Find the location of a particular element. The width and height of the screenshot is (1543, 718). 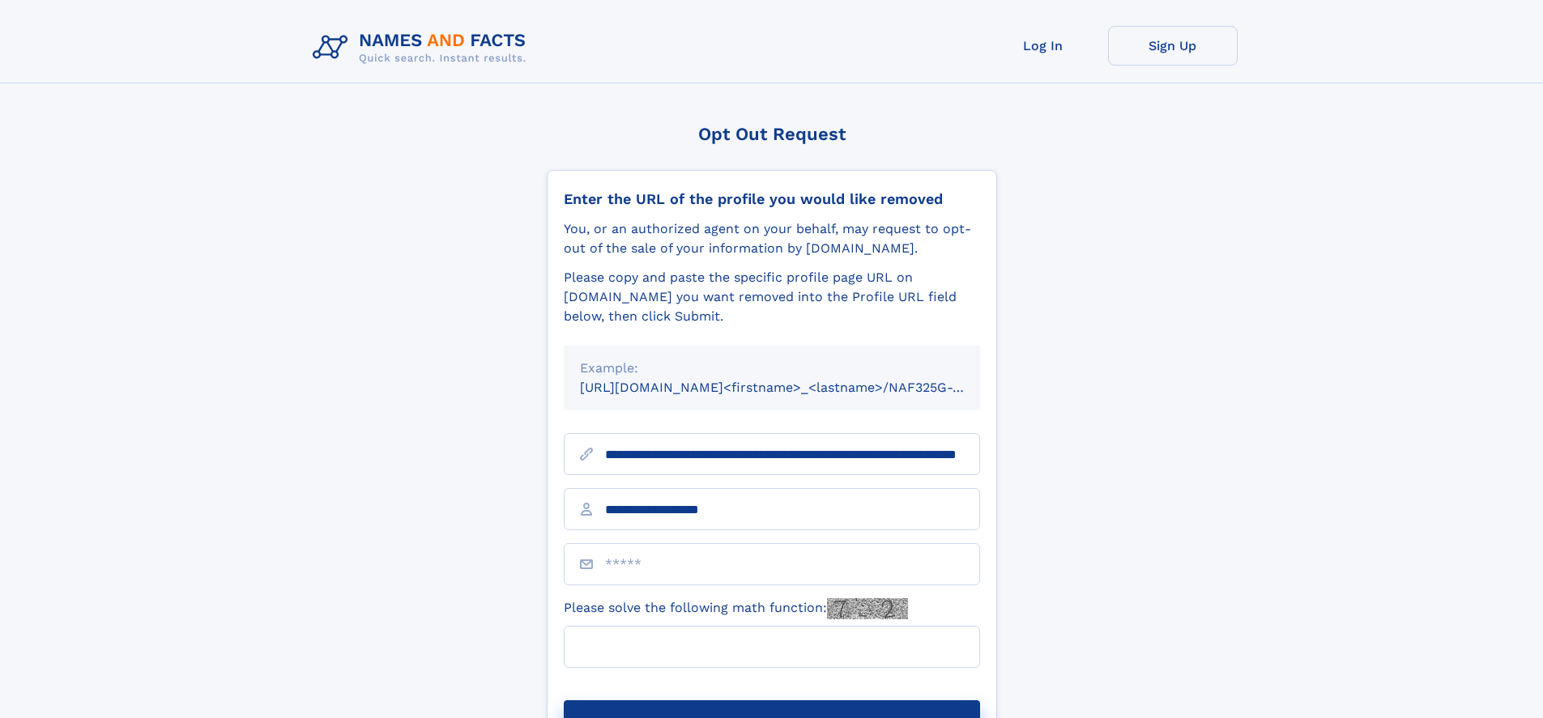

div: You, or an authorized agent on your behalf, may request to opt-out of the sale of your informatio... is located at coordinates (772, 239).